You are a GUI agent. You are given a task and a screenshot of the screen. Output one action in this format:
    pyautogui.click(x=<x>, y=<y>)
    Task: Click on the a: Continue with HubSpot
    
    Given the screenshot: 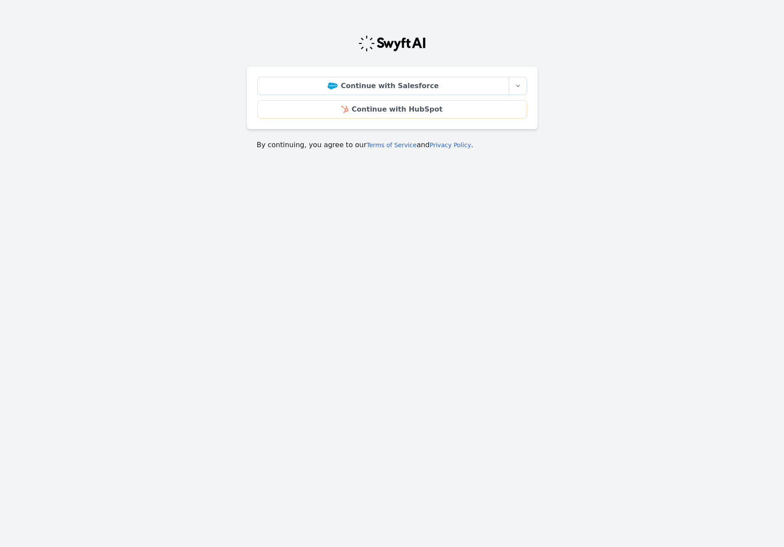 What is the action you would take?
    pyautogui.click(x=392, y=109)
    